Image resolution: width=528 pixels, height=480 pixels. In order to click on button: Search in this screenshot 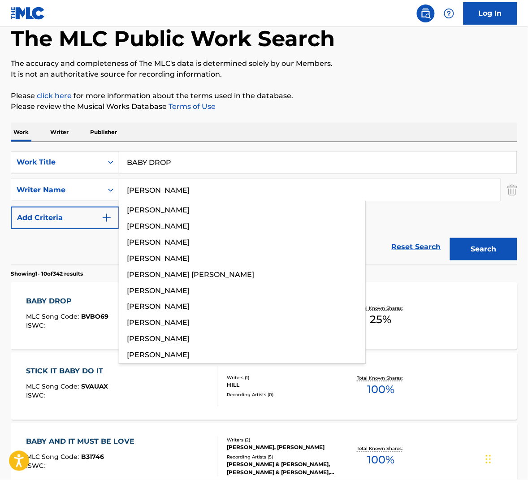, I will do `click(483, 249)`.